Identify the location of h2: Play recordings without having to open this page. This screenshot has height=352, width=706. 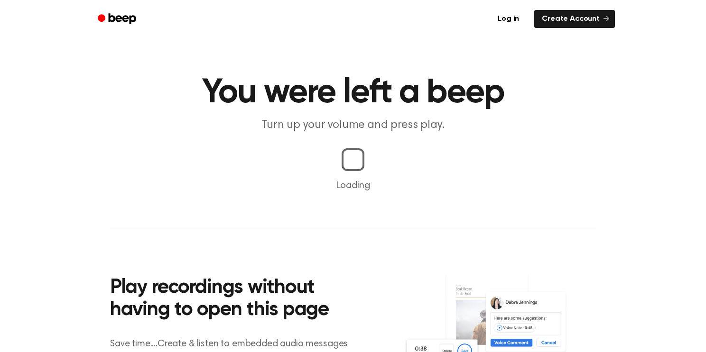
(238, 299).